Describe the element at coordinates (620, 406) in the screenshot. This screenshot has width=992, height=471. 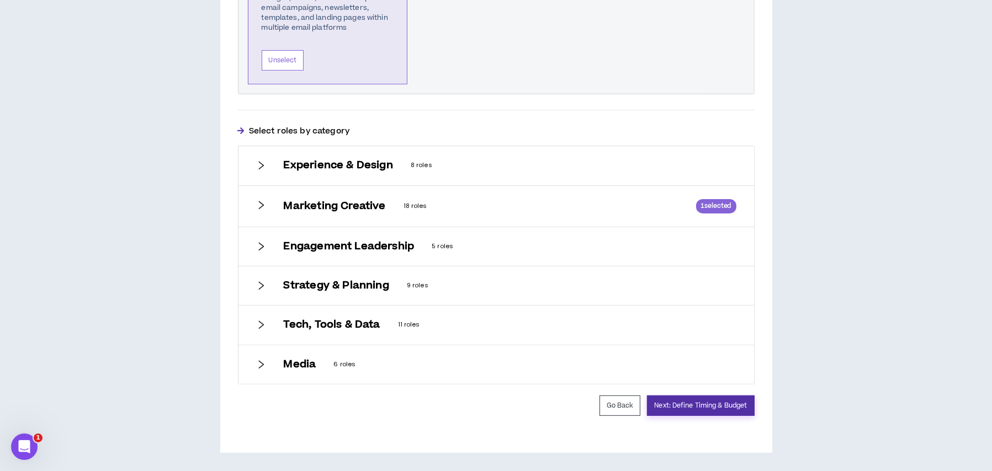
I see `button: Go Back` at that location.